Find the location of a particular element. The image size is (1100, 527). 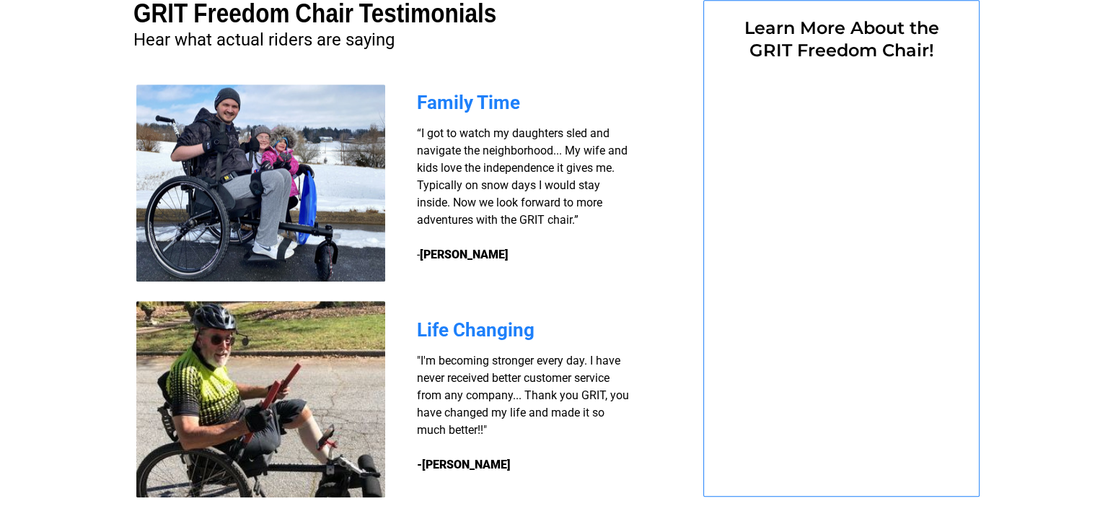

span: Learn More About the GRIT Freedom Chair! is located at coordinates (842, 39).